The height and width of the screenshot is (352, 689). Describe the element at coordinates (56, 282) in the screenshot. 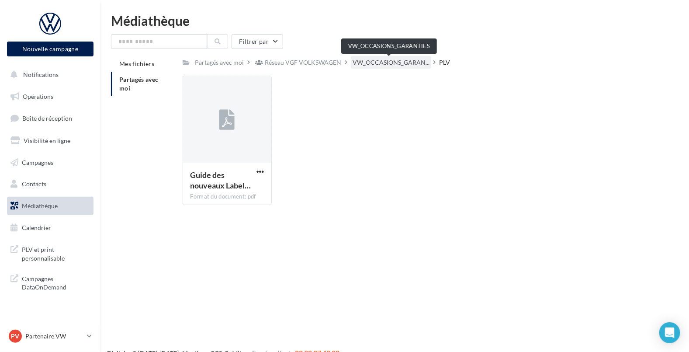

I see `span: Campagnes DataOnDemand` at that location.